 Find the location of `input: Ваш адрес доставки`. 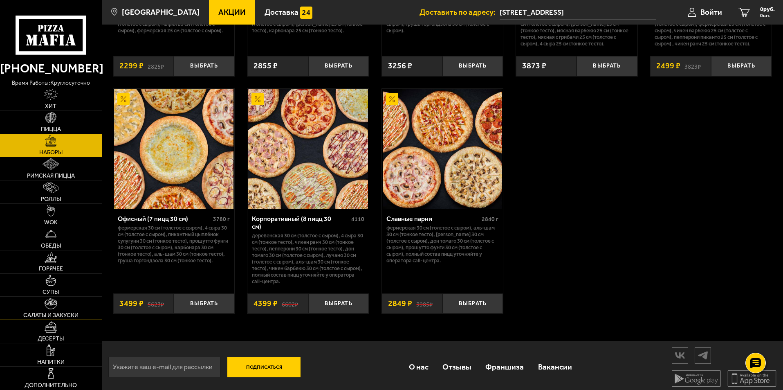

input: Ваш адрес доставки is located at coordinates (578, 12).